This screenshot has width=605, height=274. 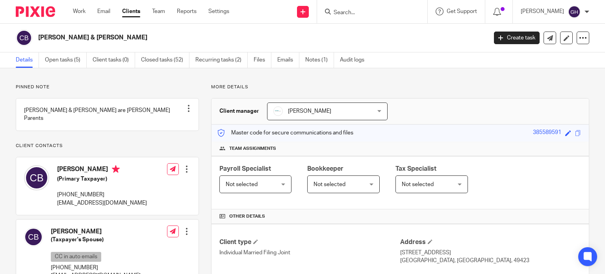 What do you see at coordinates (107, 146) in the screenshot?
I see `p: Client contacts` at bounding box center [107, 146].